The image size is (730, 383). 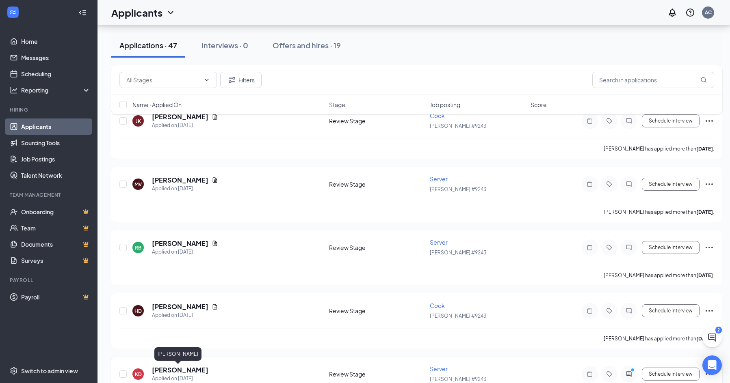 What do you see at coordinates (690, 13) in the screenshot?
I see `svg: QuestionInfo` at bounding box center [690, 13].